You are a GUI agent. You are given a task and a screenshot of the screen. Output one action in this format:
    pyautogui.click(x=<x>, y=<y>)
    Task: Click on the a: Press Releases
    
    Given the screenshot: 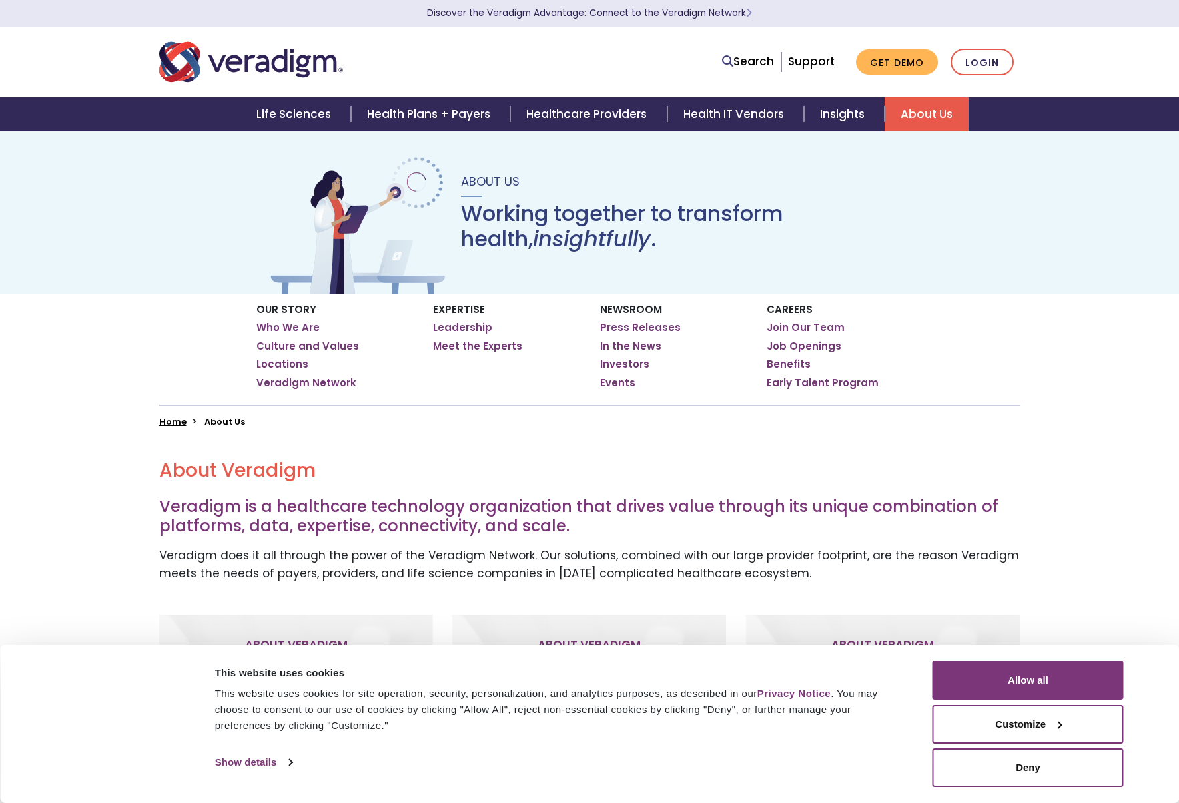 What is the action you would take?
    pyautogui.click(x=640, y=328)
    